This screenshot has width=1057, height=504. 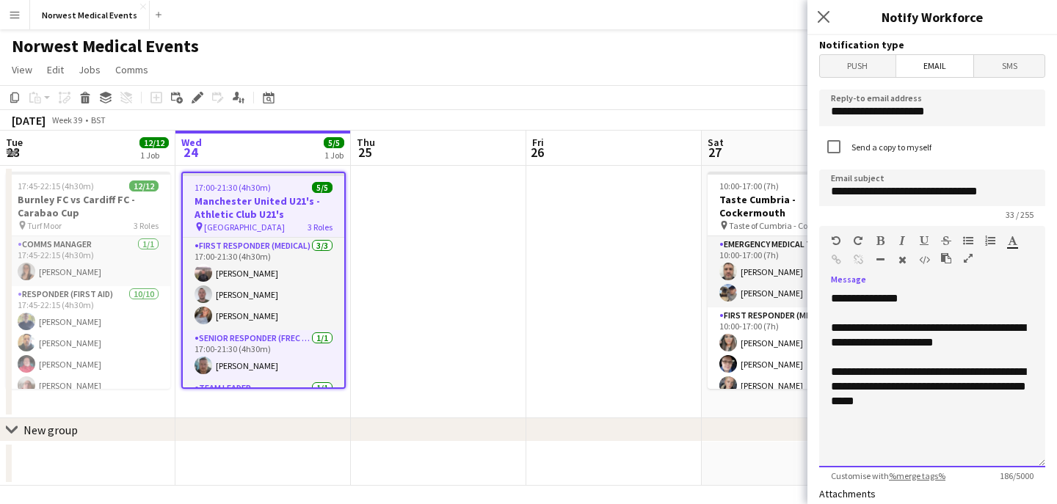 I want to click on span: Week 39, so click(x=67, y=120).